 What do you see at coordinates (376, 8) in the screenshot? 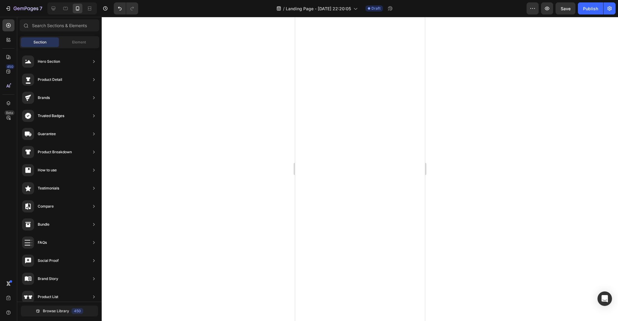
I see `span: Draft` at bounding box center [376, 8].